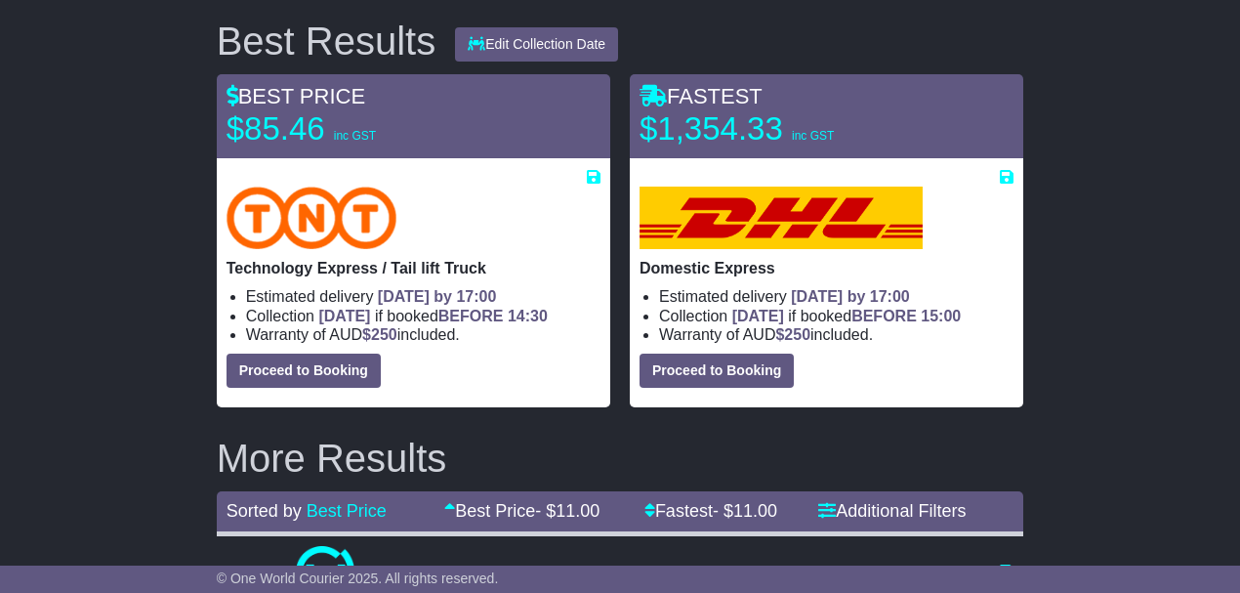 This screenshot has height=593, width=1240. I want to click on div: Best Results, so click(326, 41).